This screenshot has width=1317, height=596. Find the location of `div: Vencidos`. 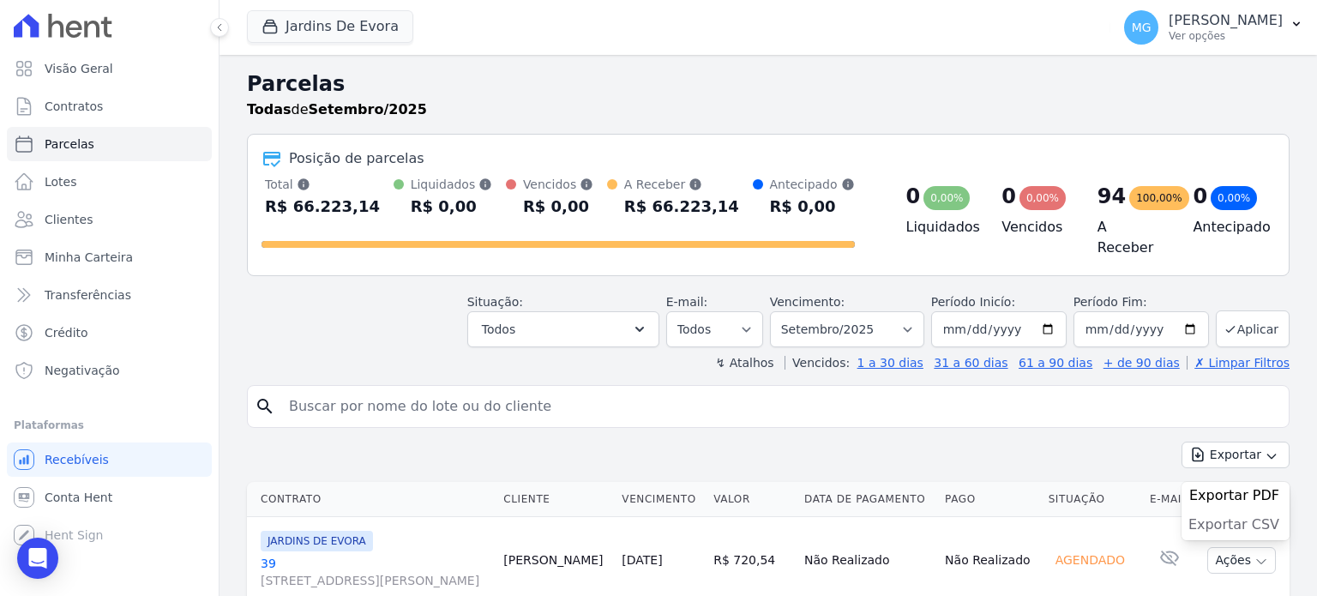

div: Vencidos is located at coordinates (558, 184).